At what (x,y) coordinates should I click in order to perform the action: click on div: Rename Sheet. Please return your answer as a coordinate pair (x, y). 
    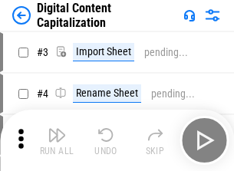
    Looking at the image, I should click on (107, 94).